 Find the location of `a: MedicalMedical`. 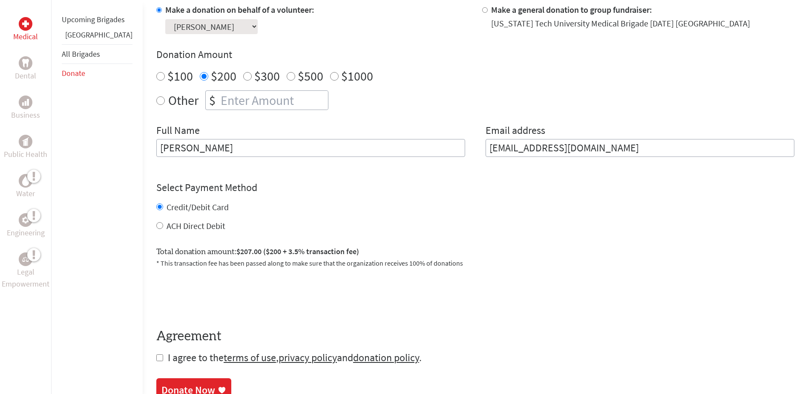

a: MedicalMedical is located at coordinates (26, 30).